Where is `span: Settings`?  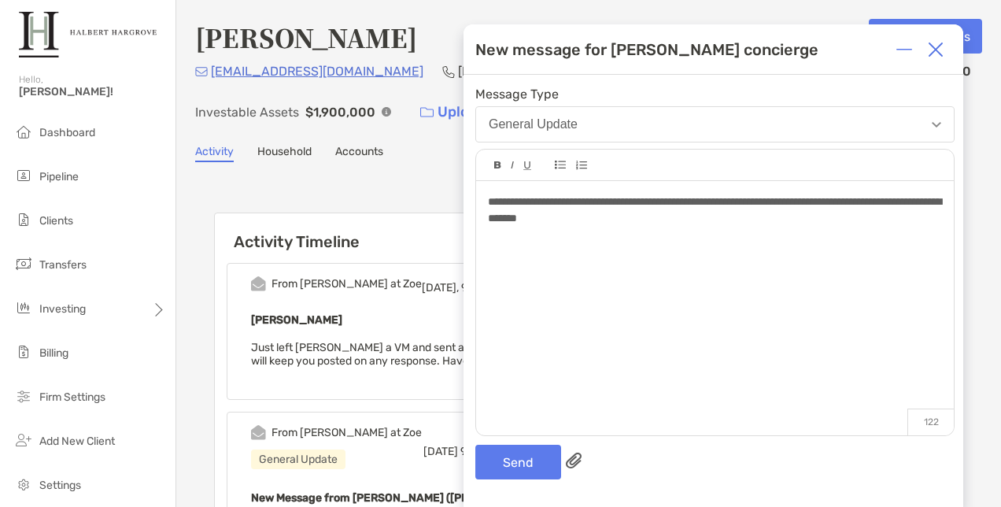
span: Settings is located at coordinates (60, 485).